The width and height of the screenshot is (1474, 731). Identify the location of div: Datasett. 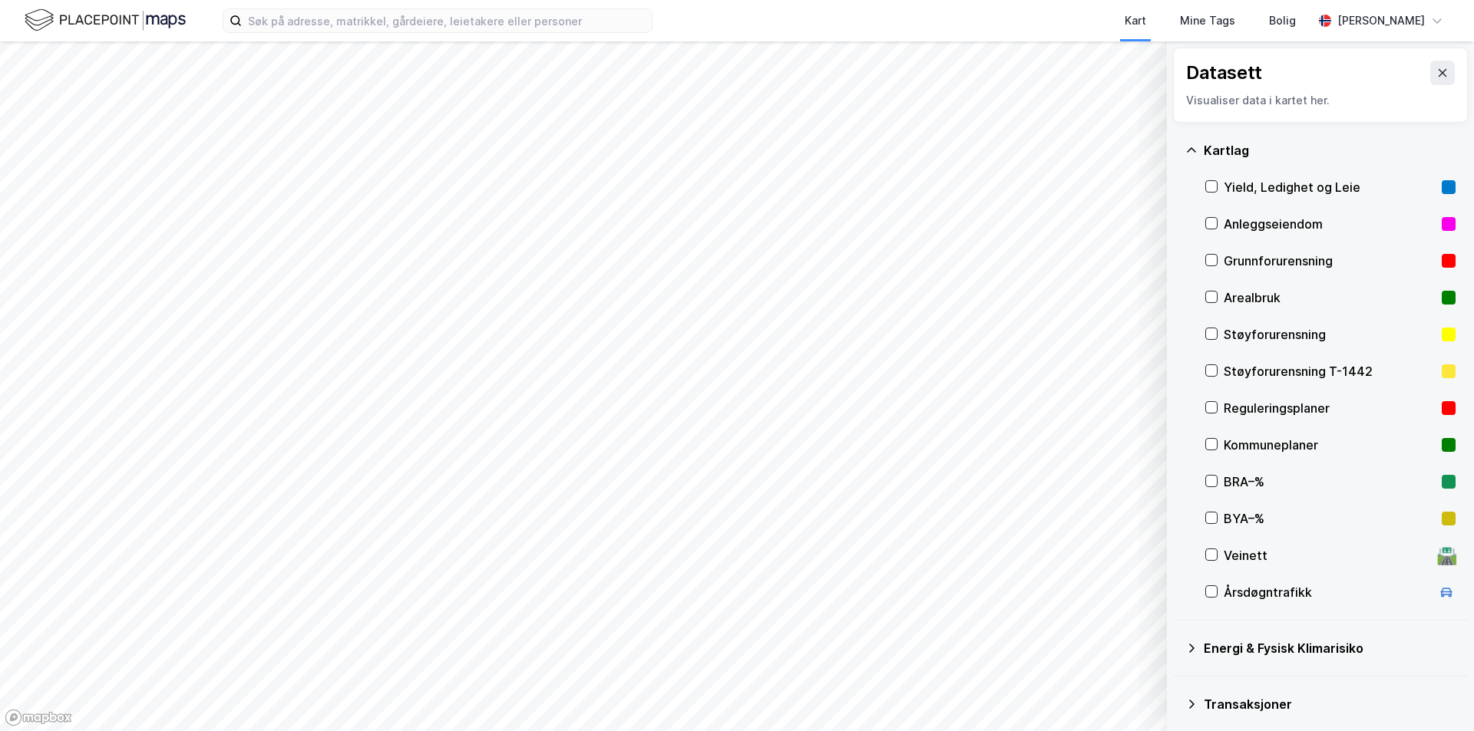
(1223, 73).